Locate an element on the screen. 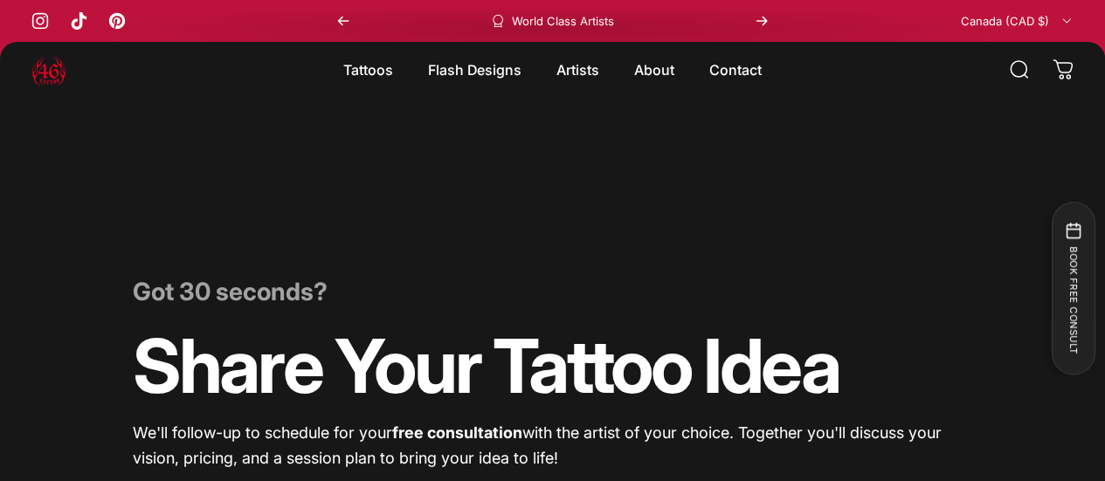 Image resolution: width=1105 pixels, height=481 pixels. button: BOOK FREE CONSULT is located at coordinates (1073, 288).